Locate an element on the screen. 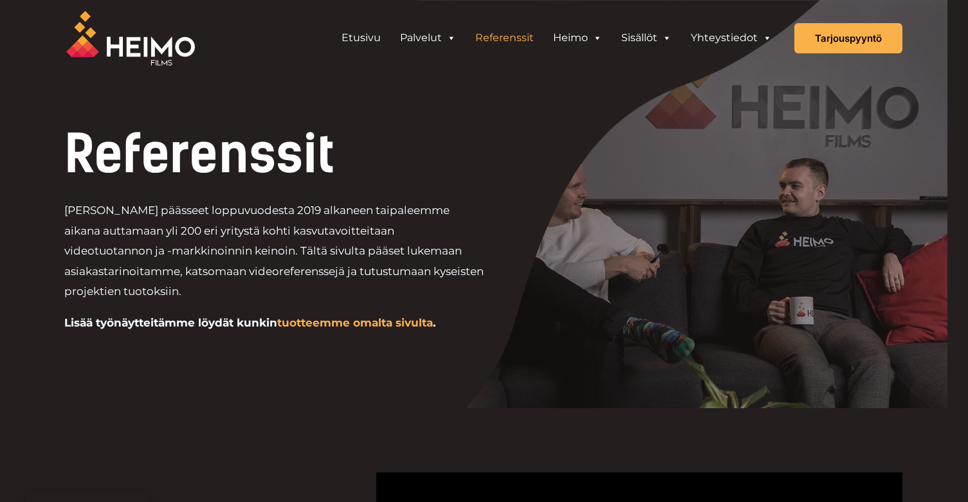 This screenshot has width=968, height=502. a: Palvelut is located at coordinates (428, 38).